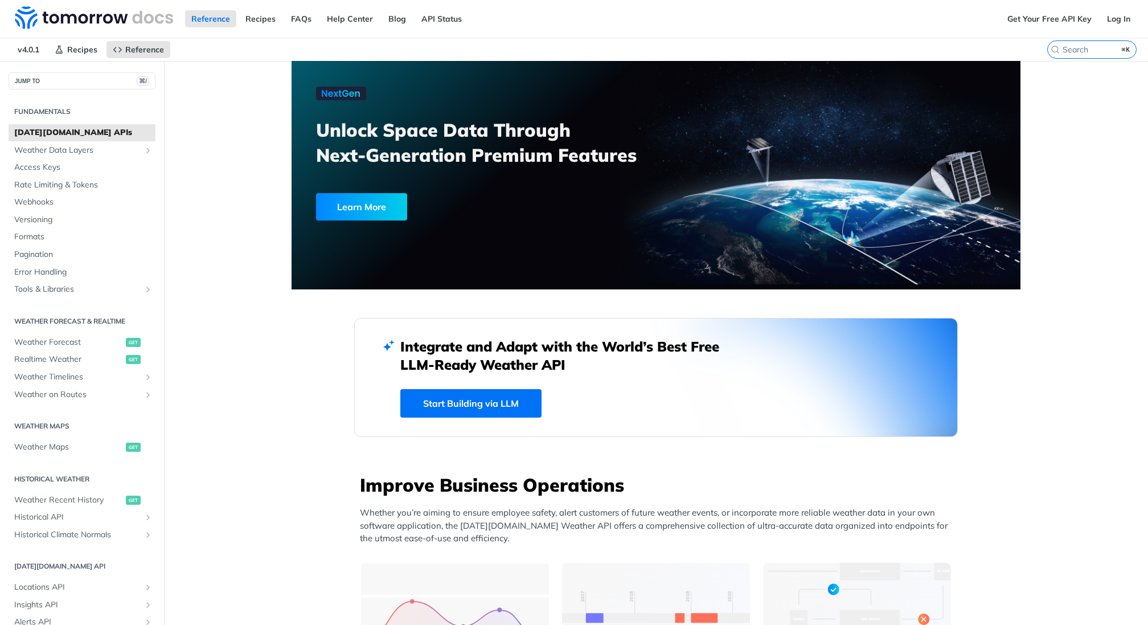 Image resolution: width=1148 pixels, height=625 pixels. I want to click on a: Realtime Weatherget, so click(82, 359).